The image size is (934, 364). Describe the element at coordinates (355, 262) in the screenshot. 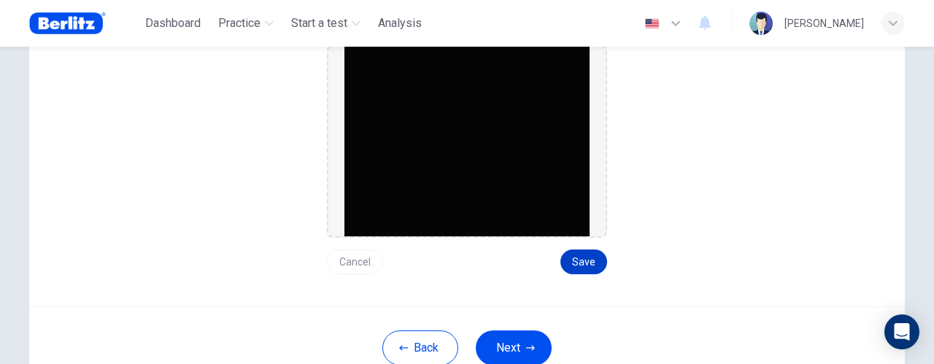

I see `button: Cancel` at that location.